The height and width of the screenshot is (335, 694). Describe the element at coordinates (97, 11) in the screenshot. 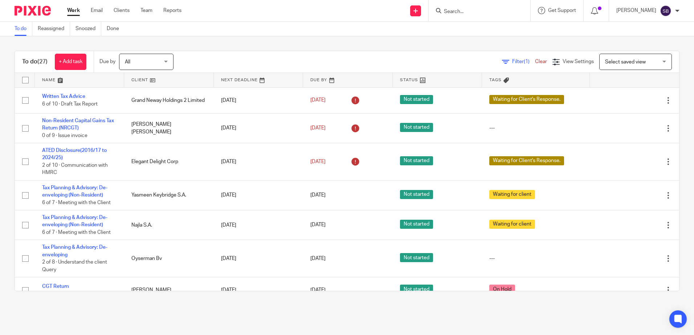

I see `a: Email` at that location.